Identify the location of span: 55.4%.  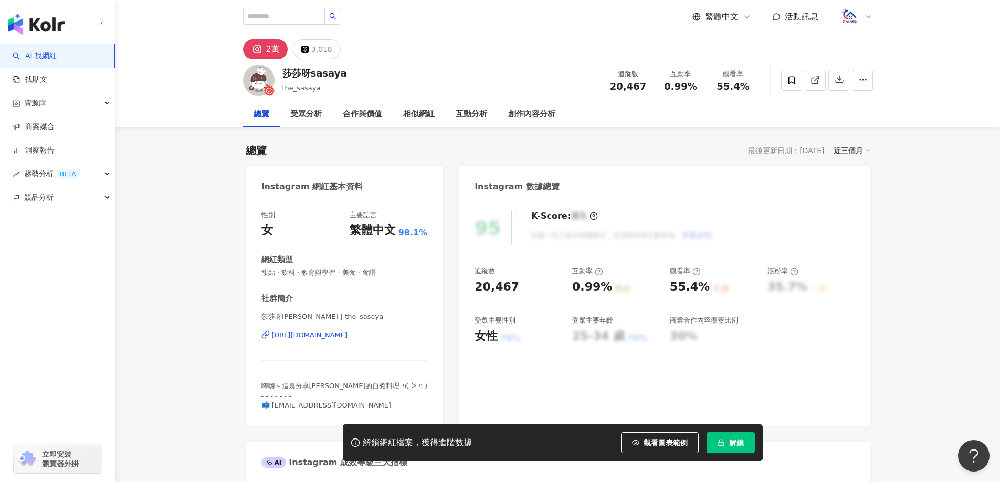
(733, 87).